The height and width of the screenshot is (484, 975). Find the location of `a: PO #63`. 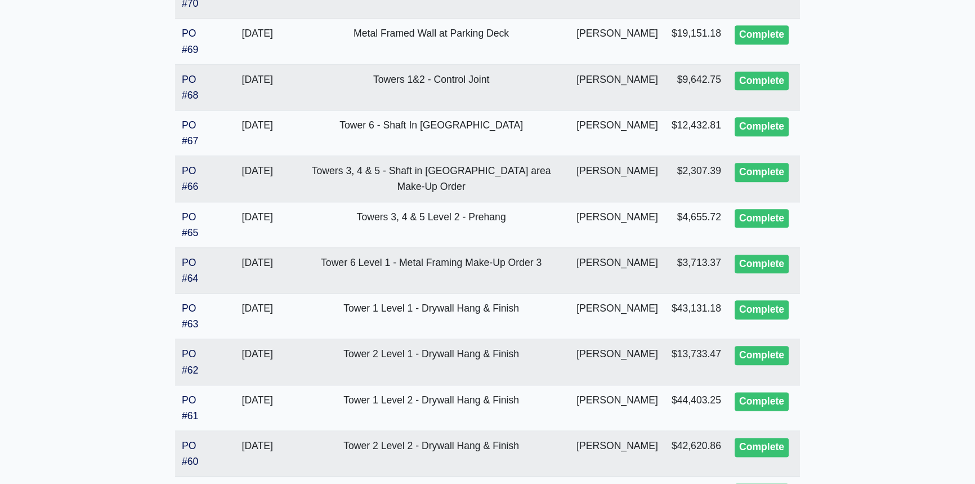

a: PO #63 is located at coordinates (190, 316).